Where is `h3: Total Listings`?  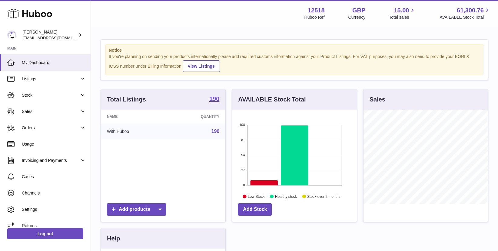
h3: Total Listings is located at coordinates (126, 100).